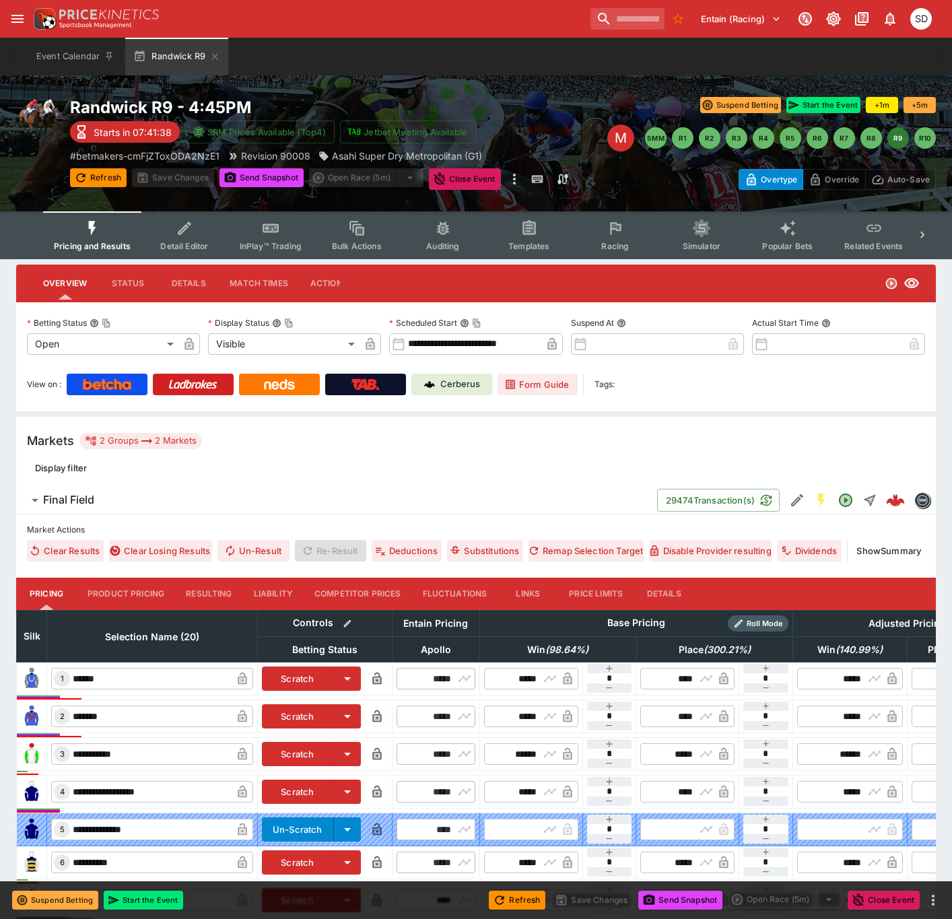 Image resolution: width=952 pixels, height=919 pixels. Describe the element at coordinates (253, 551) in the screenshot. I see `span: Un-Result` at that location.